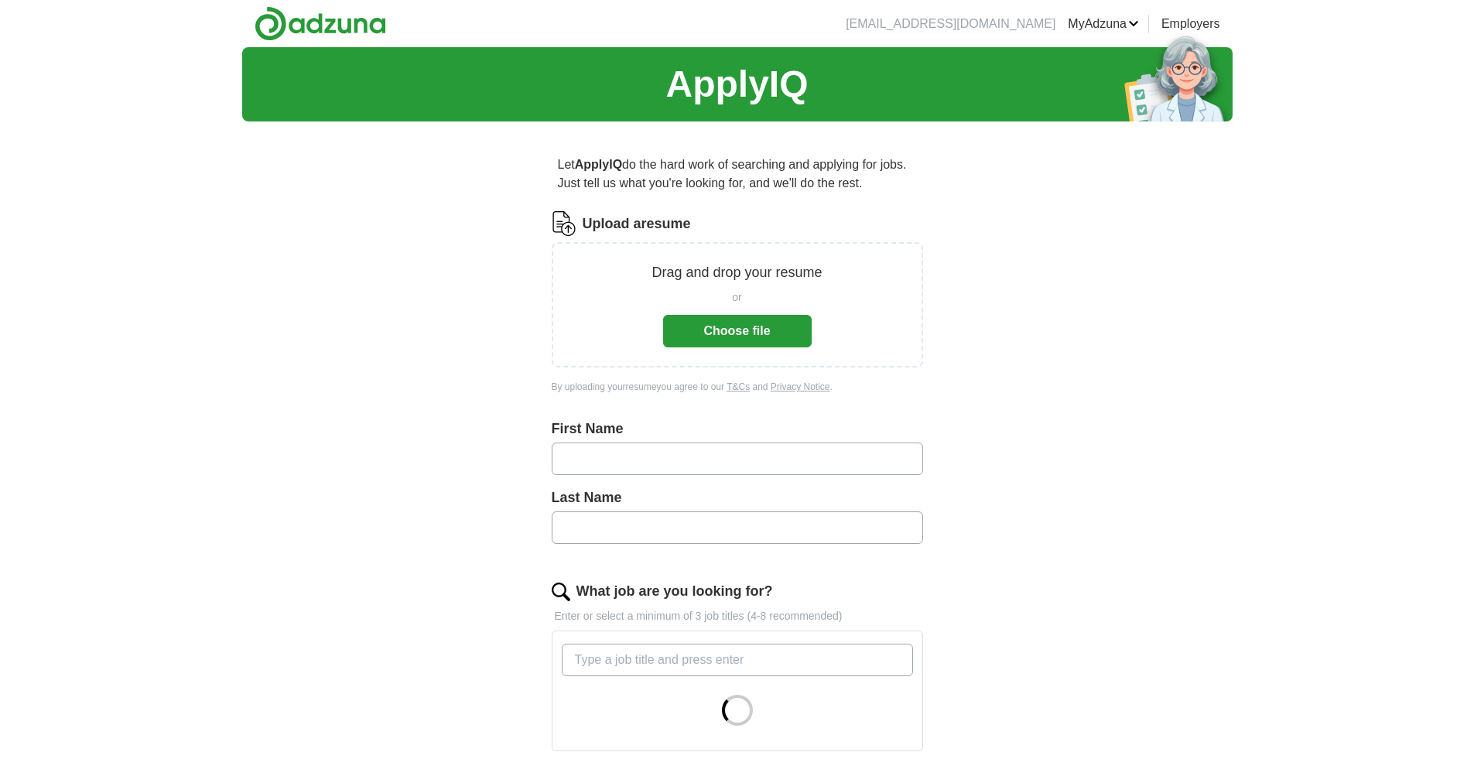 The height and width of the screenshot is (776, 1474). Describe the element at coordinates (737, 331) in the screenshot. I see `button: Choose file` at that location.